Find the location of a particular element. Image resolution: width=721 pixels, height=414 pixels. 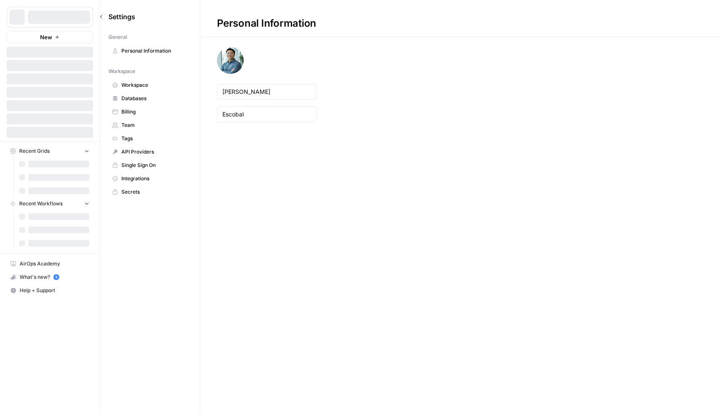

button: What's new? 5 is located at coordinates (50, 277).